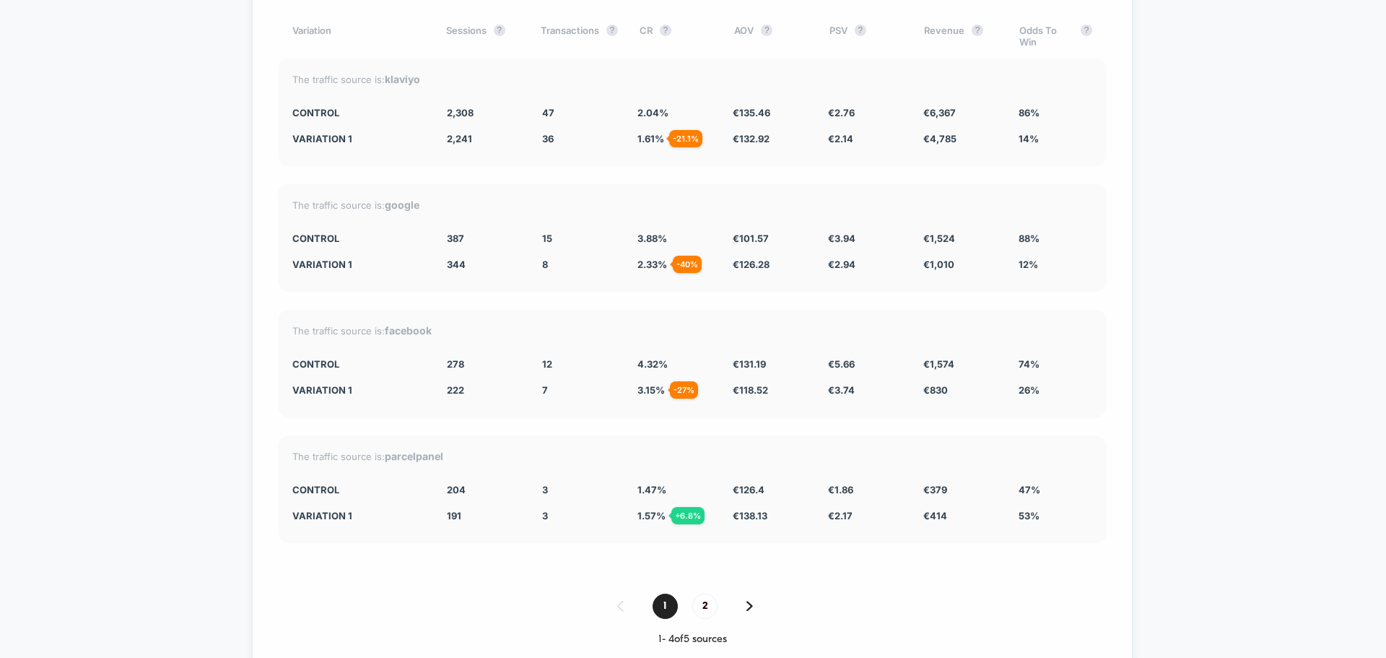 The width and height of the screenshot is (1386, 658). I want to click on div: Odds To Win, so click(1055, 36).